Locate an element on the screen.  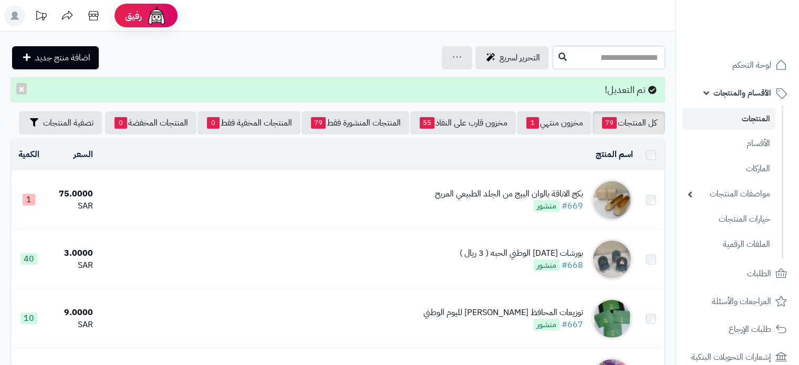
a: الكمية is located at coordinates (29, 155).